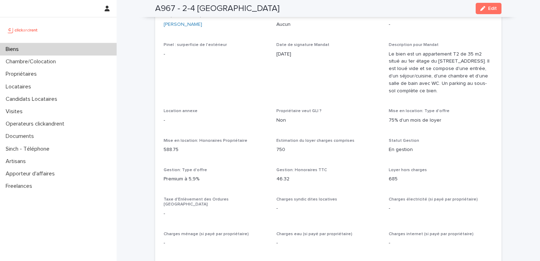  I want to click on span: Mise en location: Honoraires Propriétaire, so click(205, 141).